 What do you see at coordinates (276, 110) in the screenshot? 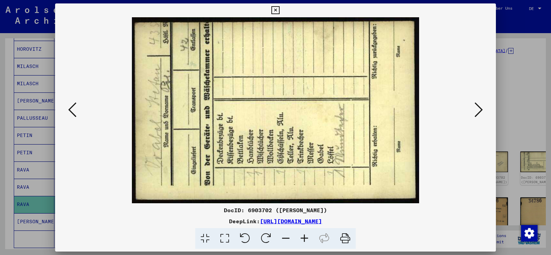
I see `img: 002.jpg` at bounding box center [276, 110].